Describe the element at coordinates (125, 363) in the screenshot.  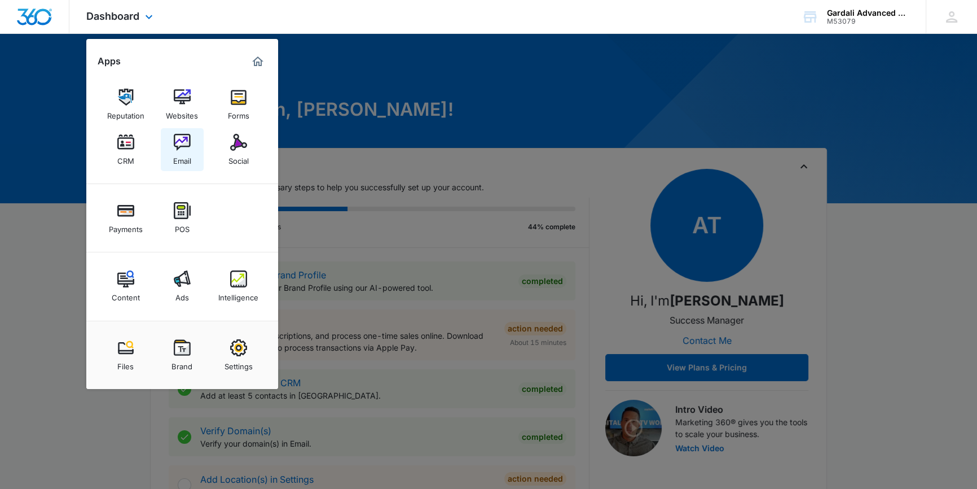
I see `div: Files` at that location.